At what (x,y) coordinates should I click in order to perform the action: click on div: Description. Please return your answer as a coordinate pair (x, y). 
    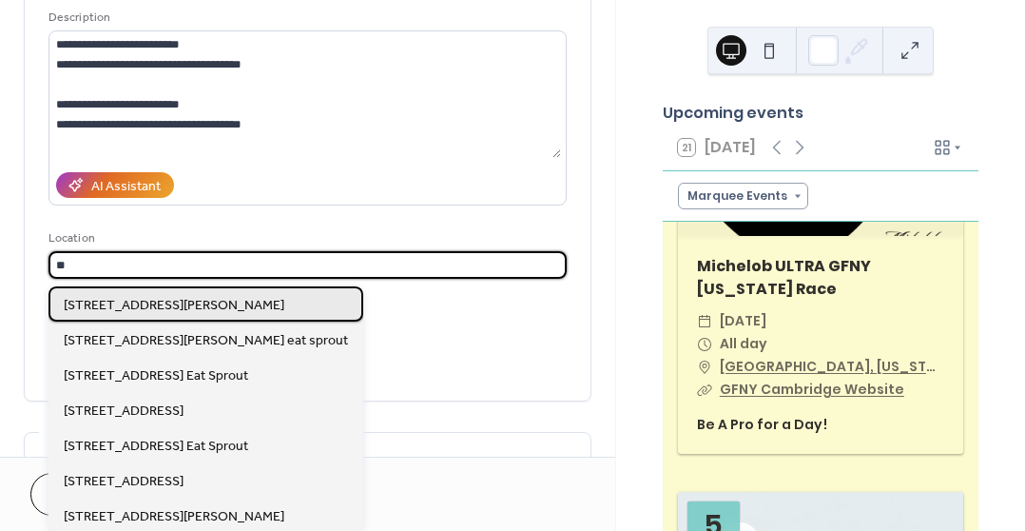
    Looking at the image, I should click on (305, 17).